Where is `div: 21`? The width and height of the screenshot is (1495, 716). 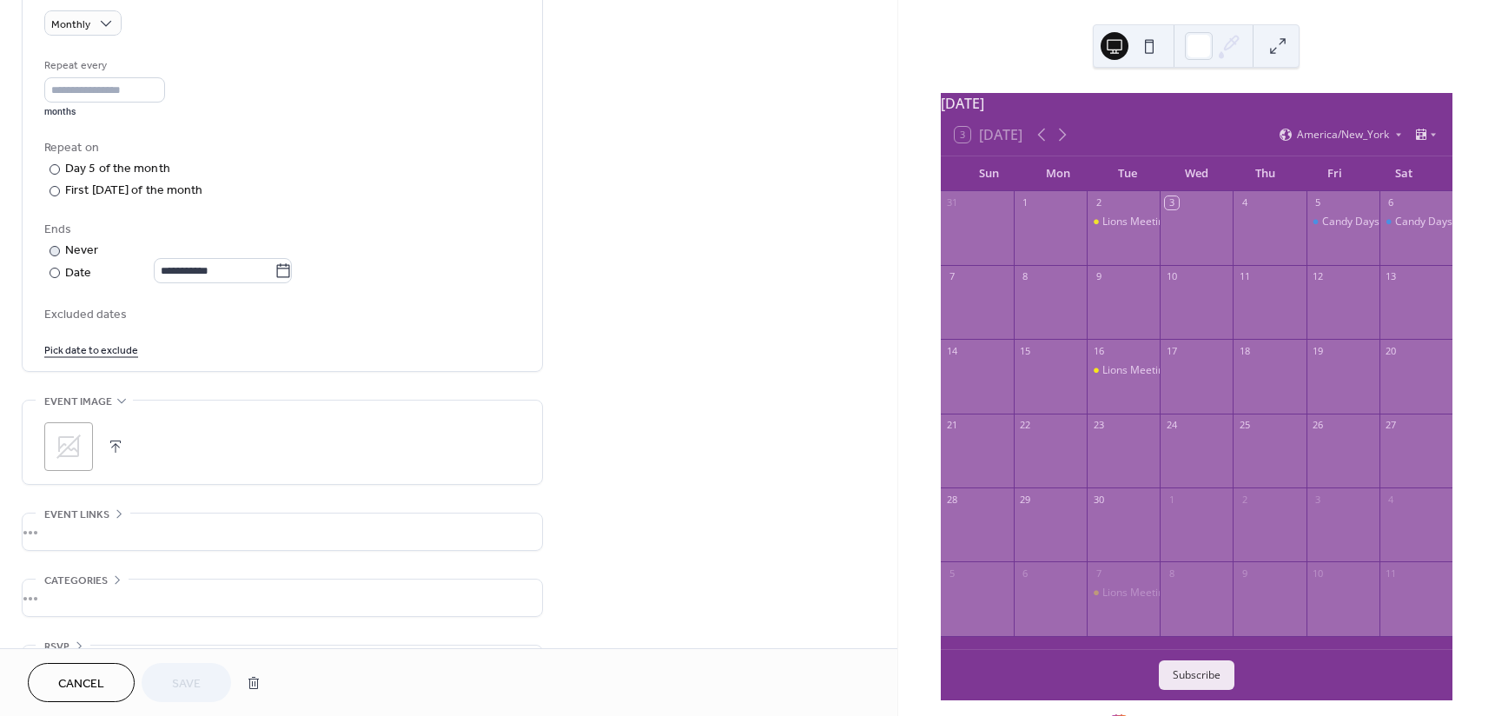 div: 21 is located at coordinates (952, 425).